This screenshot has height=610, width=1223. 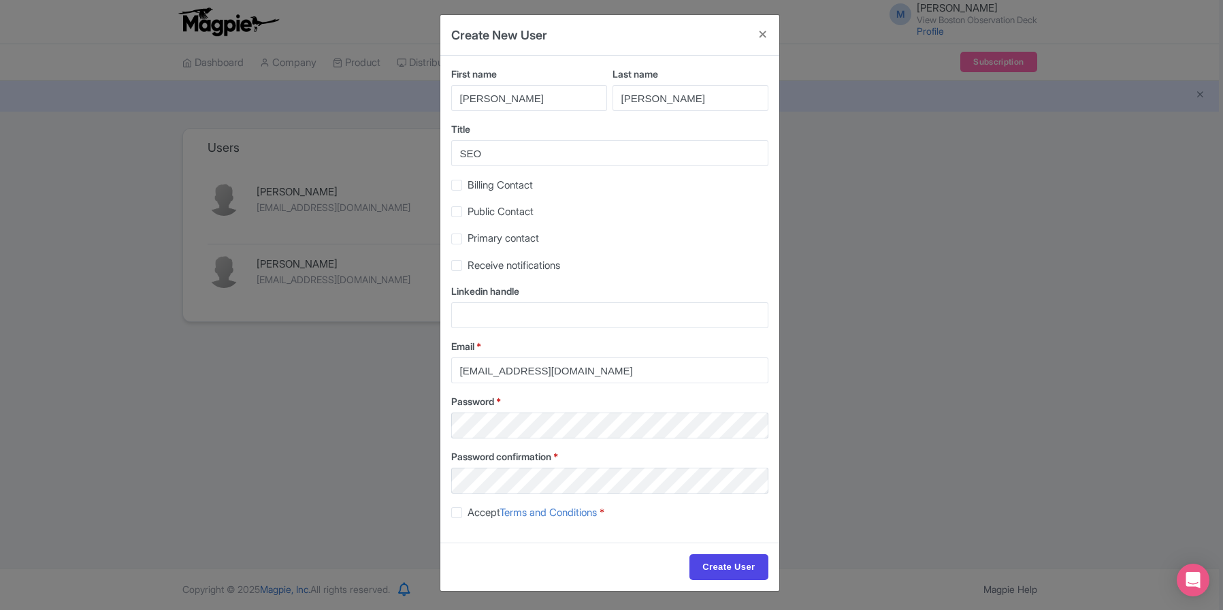 What do you see at coordinates (461, 129) in the screenshot?
I see `span: Title` at bounding box center [461, 129].